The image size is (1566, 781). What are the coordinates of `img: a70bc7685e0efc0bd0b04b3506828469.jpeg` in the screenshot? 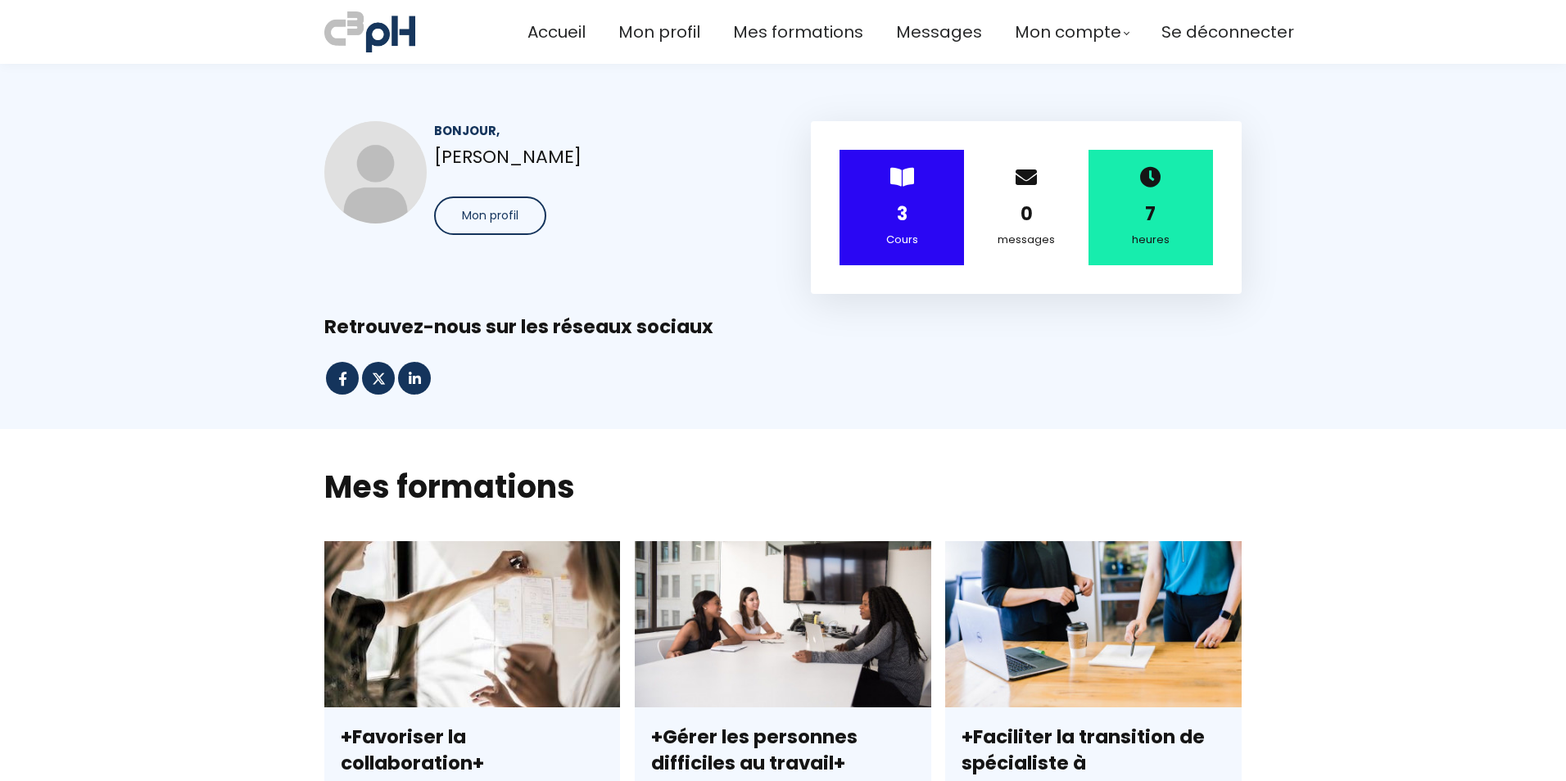 It's located at (369, 32).